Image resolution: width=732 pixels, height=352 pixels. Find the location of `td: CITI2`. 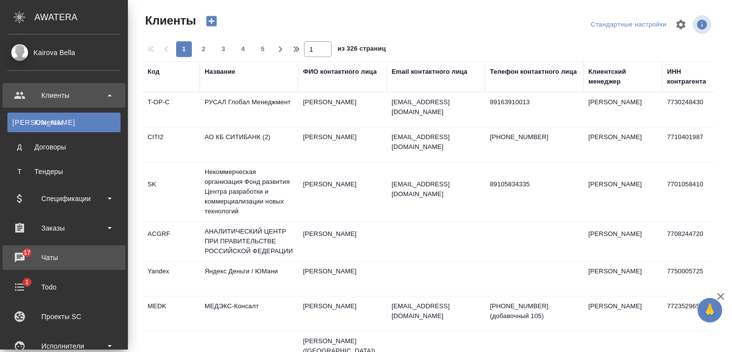

td: CITI2 is located at coordinates (171, 145).